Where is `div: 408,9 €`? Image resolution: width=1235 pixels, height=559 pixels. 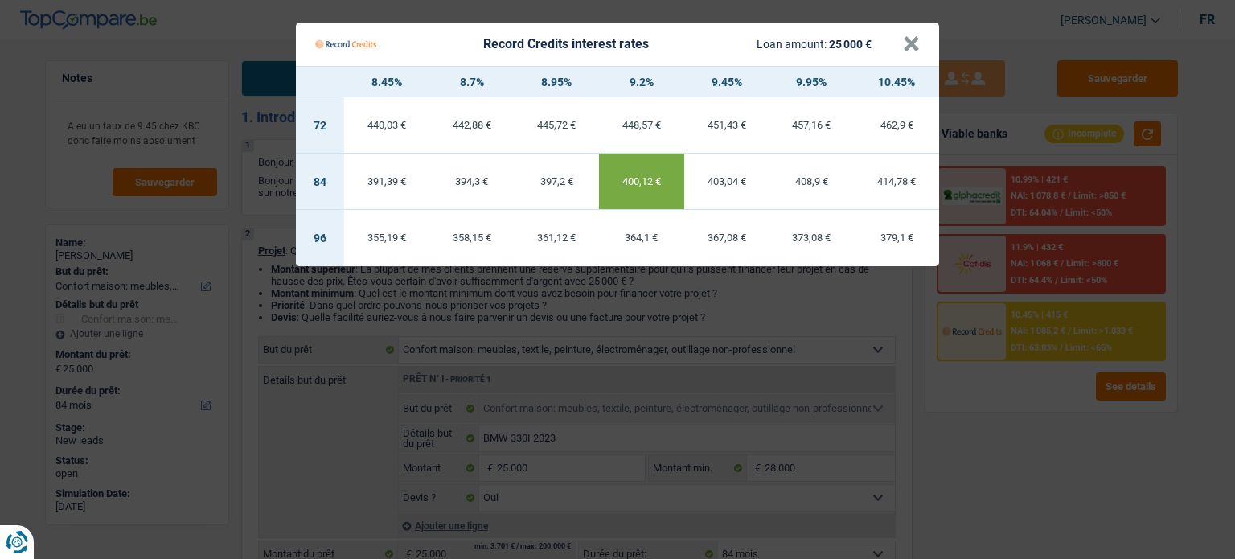
div: 408,9 € is located at coordinates (812, 181).